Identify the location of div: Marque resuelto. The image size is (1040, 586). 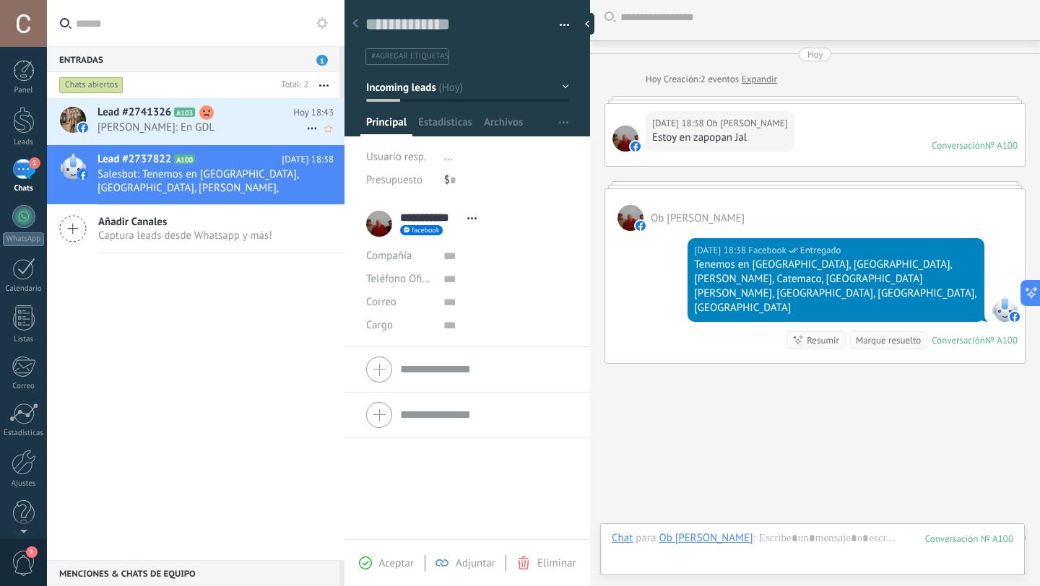
(888, 340).